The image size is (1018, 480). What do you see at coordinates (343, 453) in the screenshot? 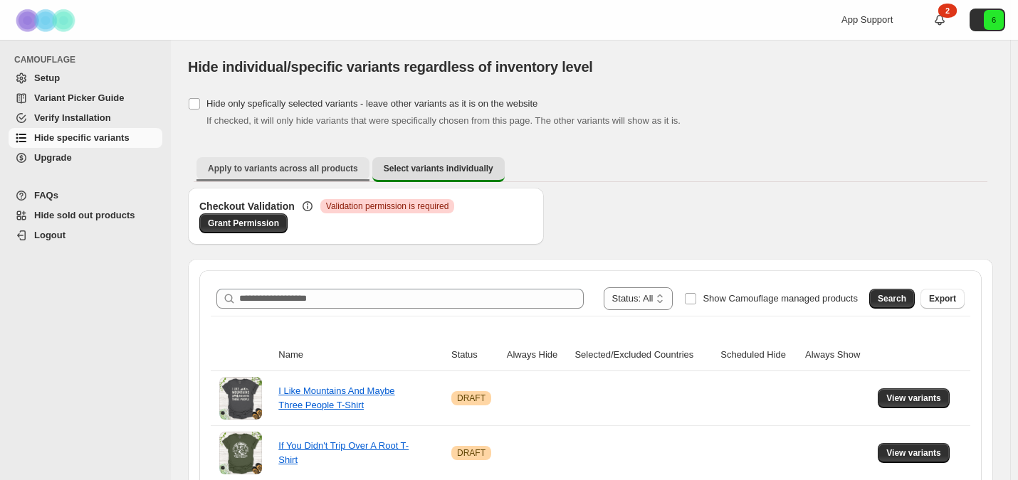
I see `a: If You Didn't Trip Over A Root T-Shirt` at bounding box center [343, 453].